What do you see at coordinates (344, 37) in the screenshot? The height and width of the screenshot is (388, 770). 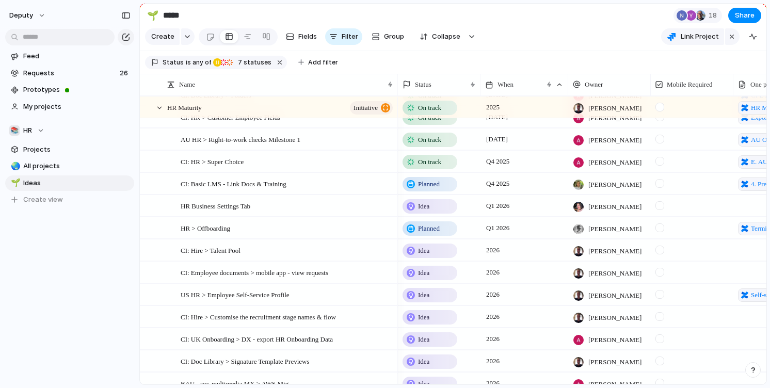 I see `button: Filter` at bounding box center [344, 37].